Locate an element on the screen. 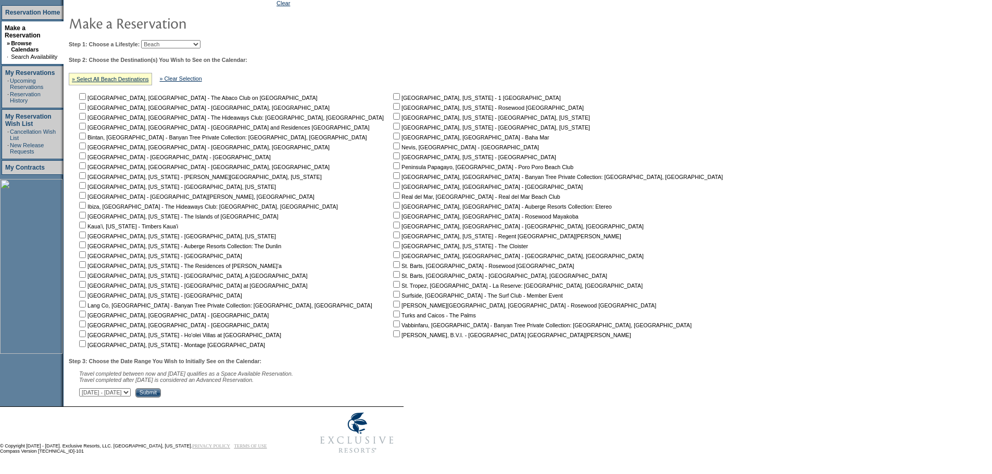 Image resolution: width=992 pixels, height=474 pixels. a: Reservation History is located at coordinates (25, 97).